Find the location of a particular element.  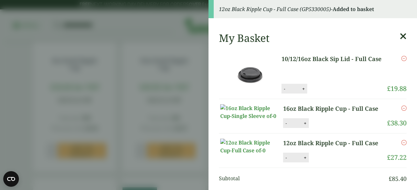

strong: Added to basket is located at coordinates (353, 9).